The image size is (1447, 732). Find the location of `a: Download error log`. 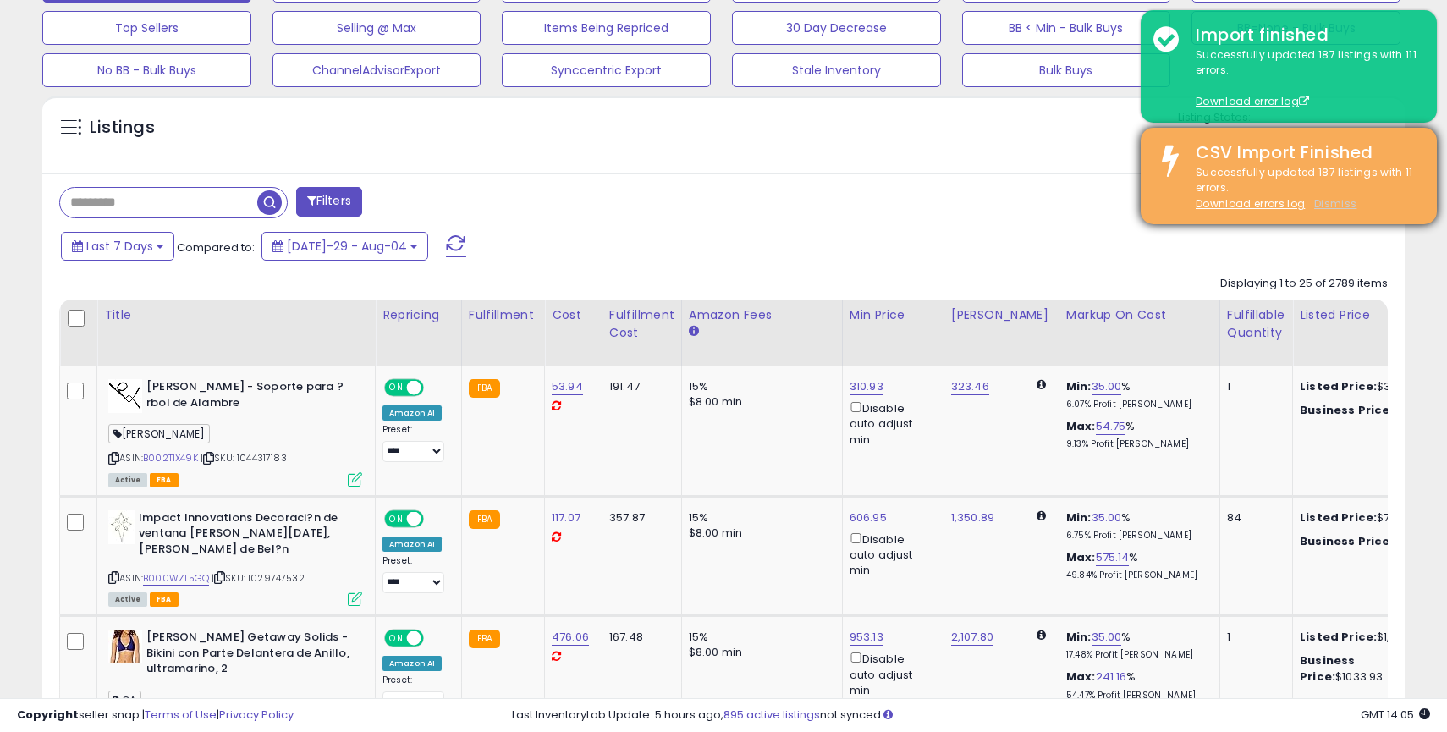

a: Download error log is located at coordinates (1252, 101).